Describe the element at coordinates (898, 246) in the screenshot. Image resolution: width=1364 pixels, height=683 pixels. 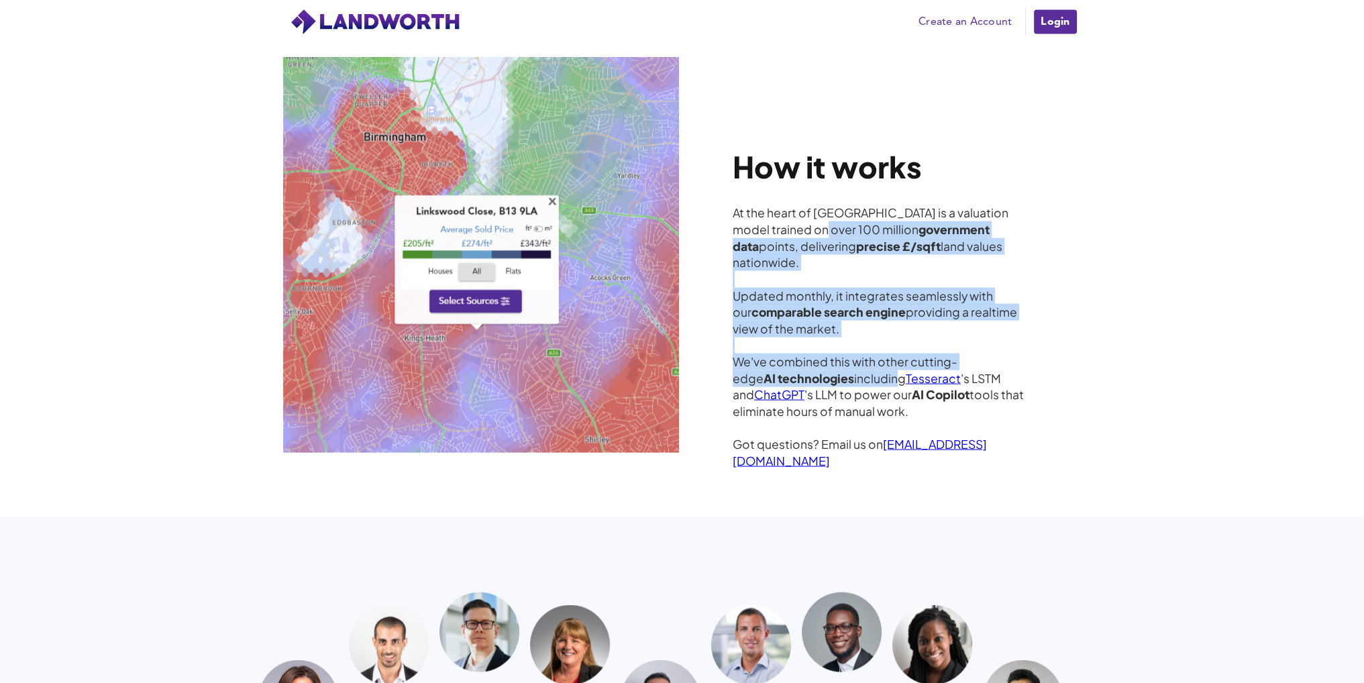
I see `strong: precise £/sqft` at that location.